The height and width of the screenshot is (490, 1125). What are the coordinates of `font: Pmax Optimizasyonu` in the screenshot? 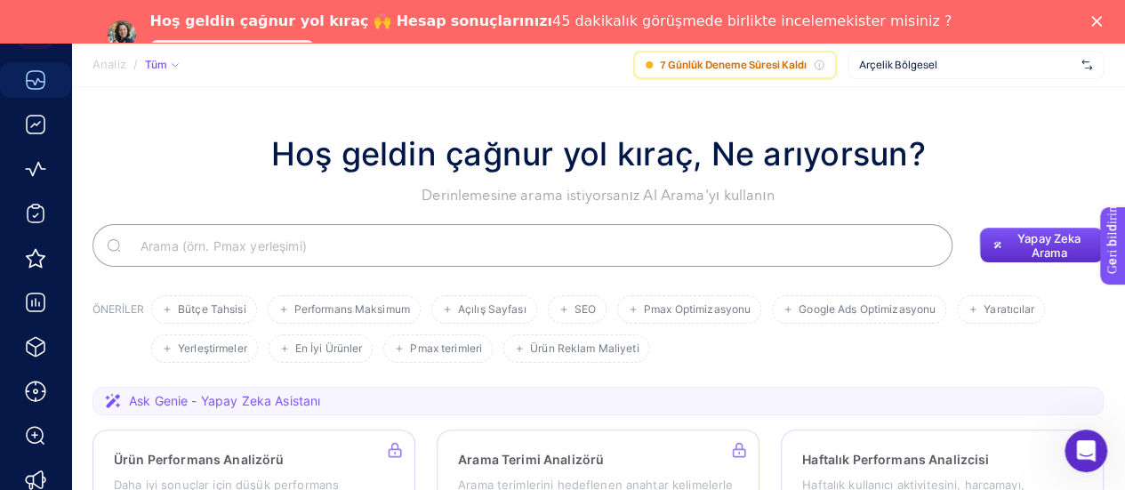 It's located at (697, 309).